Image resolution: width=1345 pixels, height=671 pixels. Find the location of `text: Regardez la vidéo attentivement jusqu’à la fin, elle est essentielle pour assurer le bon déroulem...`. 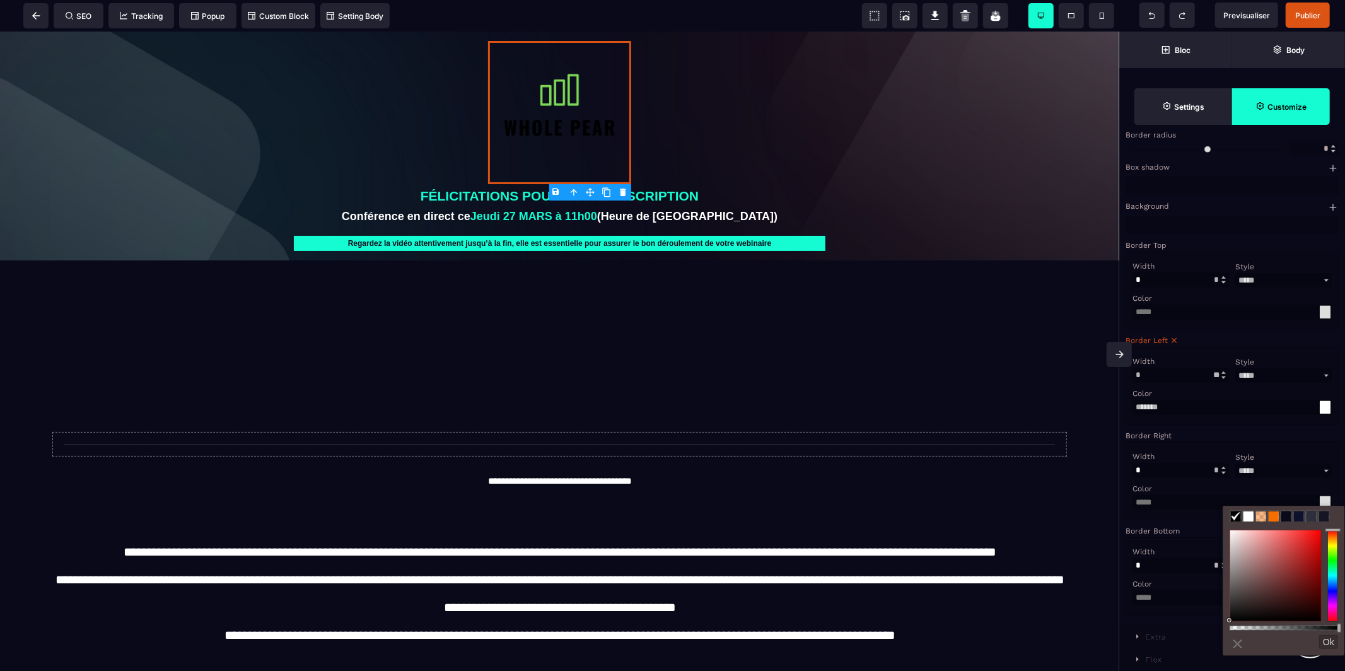

text: Regardez la vidéo attentivement jusqu’à la fin, elle est essentielle pour assurer le bon déroulem... is located at coordinates (559, 212).